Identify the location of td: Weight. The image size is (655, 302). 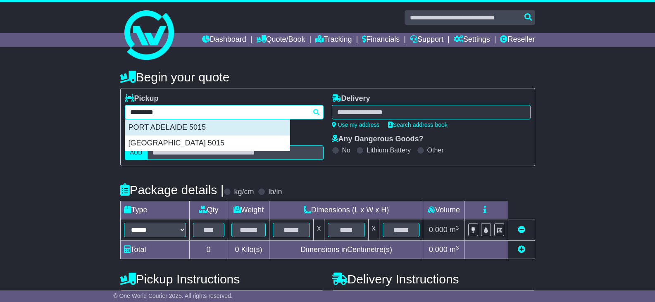
(248, 210).